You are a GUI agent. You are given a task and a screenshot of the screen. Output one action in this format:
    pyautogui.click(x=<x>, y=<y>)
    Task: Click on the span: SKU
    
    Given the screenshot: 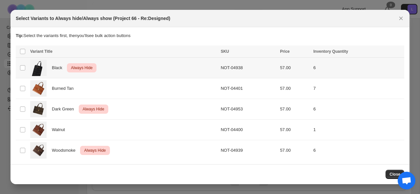 What is the action you would take?
    pyautogui.click(x=225, y=51)
    